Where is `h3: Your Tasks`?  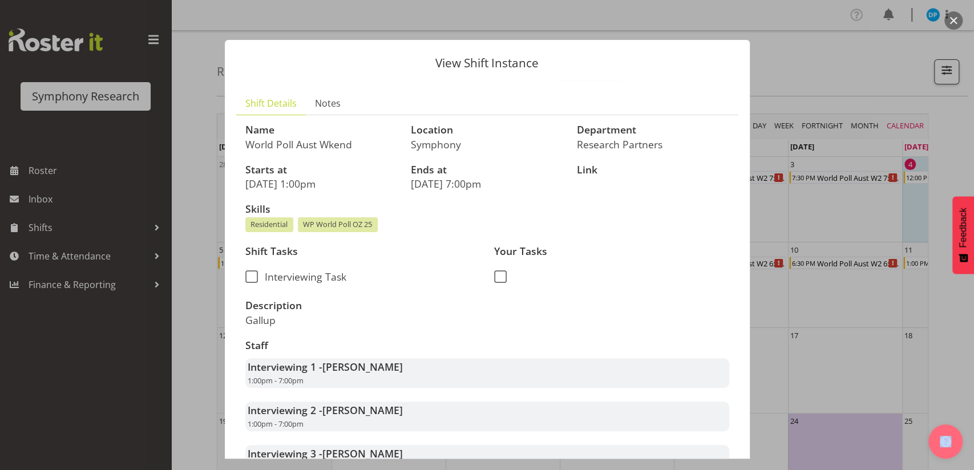 h3: Your Tasks is located at coordinates (612, 252).